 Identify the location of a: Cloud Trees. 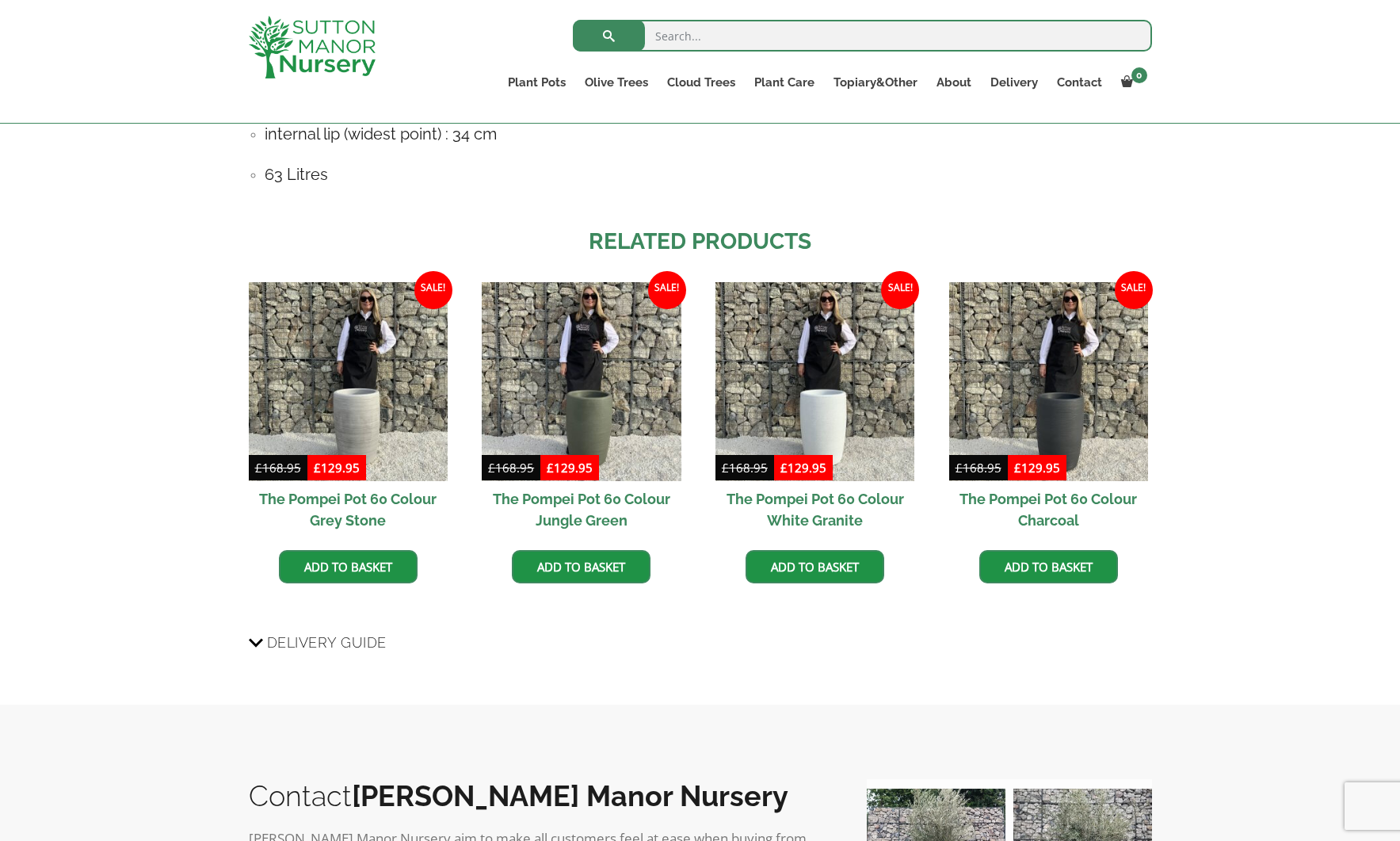
(701, 82).